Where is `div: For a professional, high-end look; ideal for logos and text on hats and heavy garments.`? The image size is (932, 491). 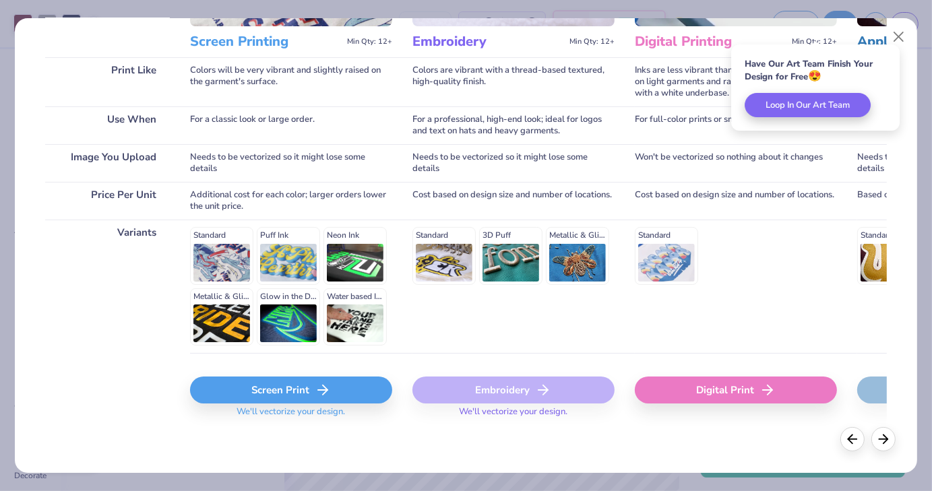
div: For a professional, high-end look; ideal for logos and text on hats and heavy garments. is located at coordinates (513, 125).